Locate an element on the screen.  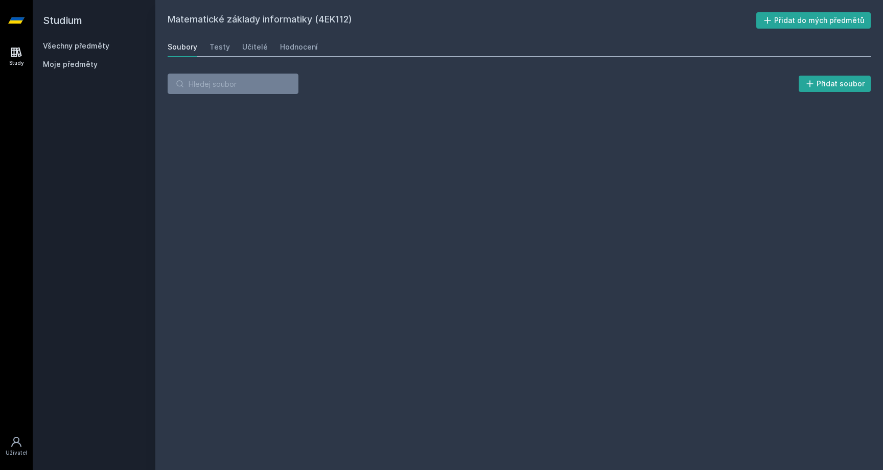
div: Testy is located at coordinates (220, 47).